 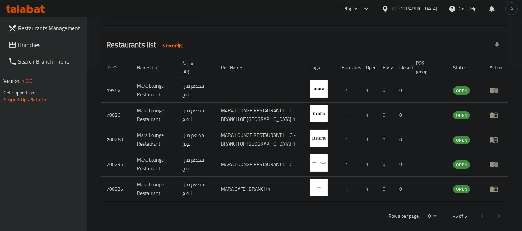 What do you see at coordinates (45, 62) in the screenshot?
I see `a: Search Branch Phone` at bounding box center [45, 62].